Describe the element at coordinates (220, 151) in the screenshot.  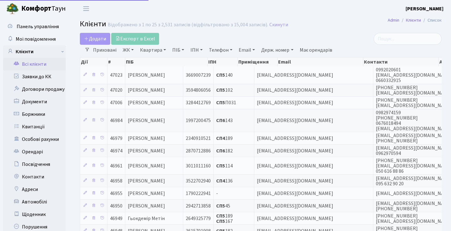
I see `b: СП6` at that location.